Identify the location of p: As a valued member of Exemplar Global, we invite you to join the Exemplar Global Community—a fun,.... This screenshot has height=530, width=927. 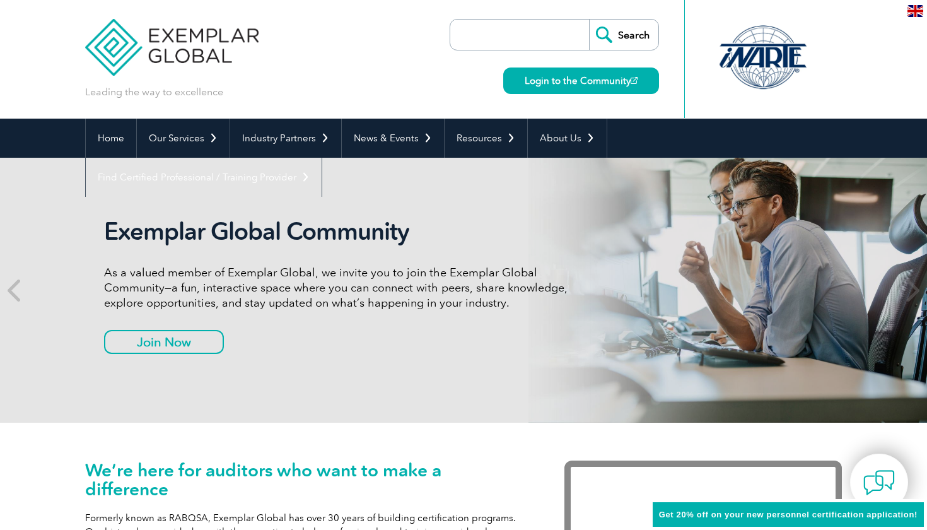
(341, 288).